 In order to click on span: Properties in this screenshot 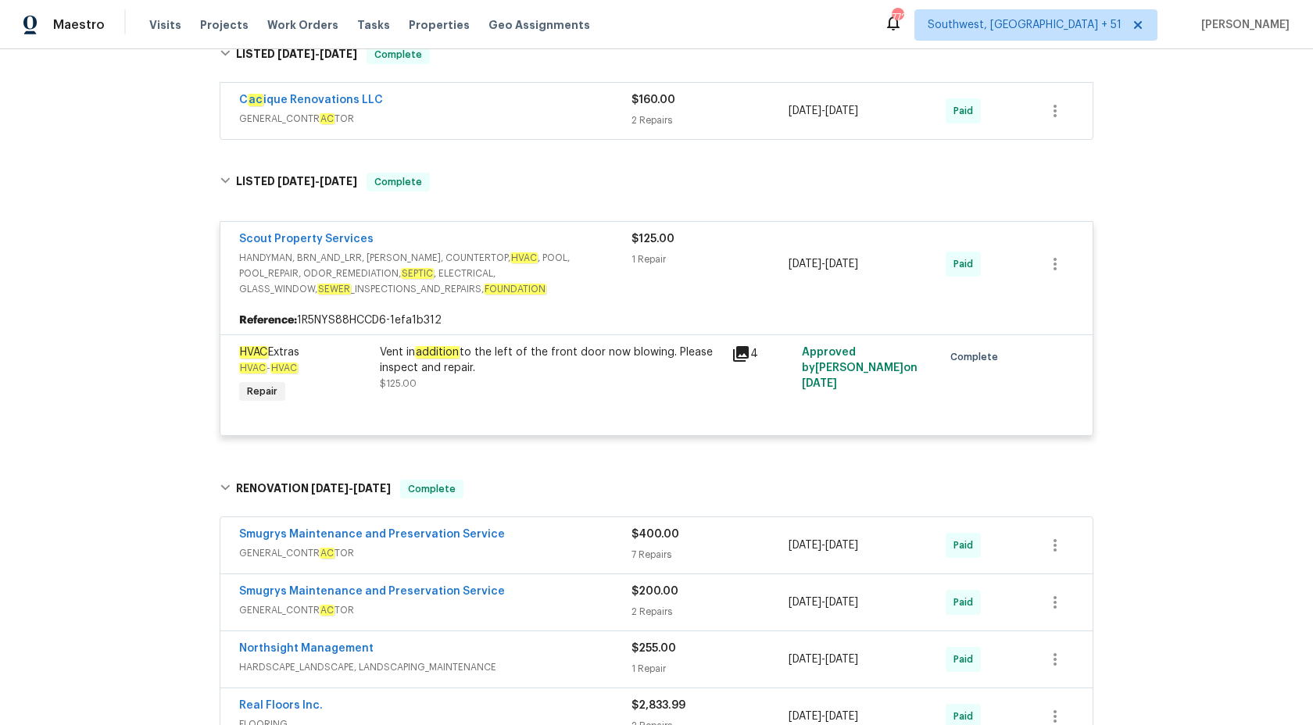, I will do `click(439, 25)`.